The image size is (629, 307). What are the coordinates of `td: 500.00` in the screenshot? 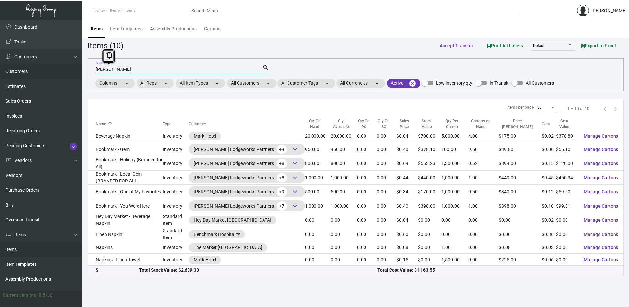 It's located at (318, 191).